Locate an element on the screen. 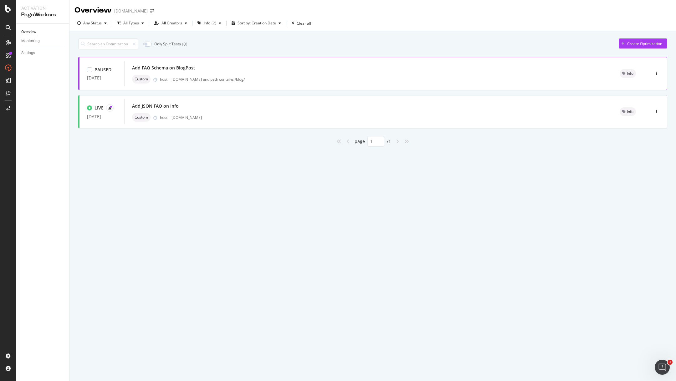 This screenshot has width=676, height=381. div: ( 2 ) is located at coordinates (214, 23).